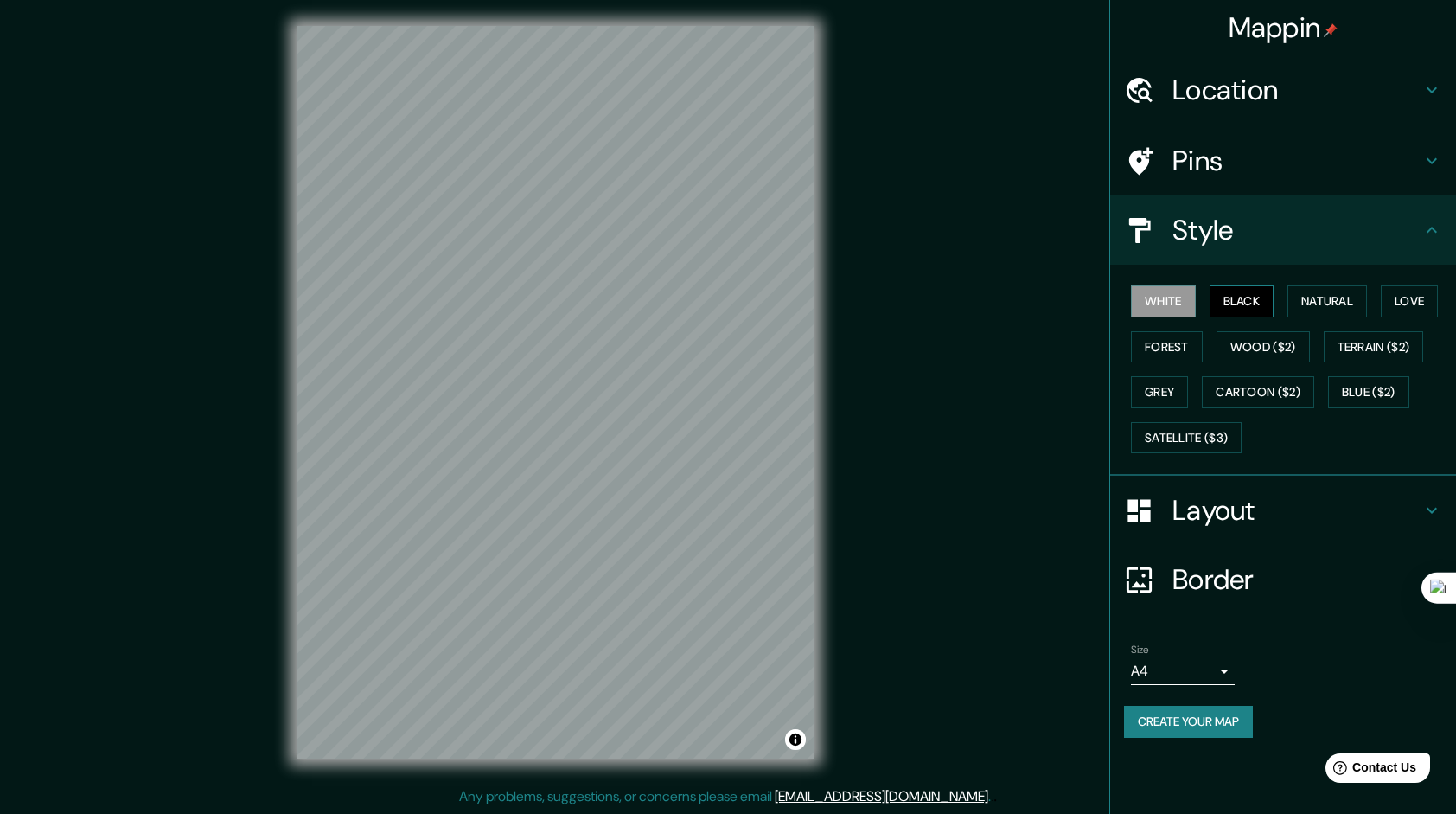 This screenshot has width=1456, height=814. I want to click on div: Style, so click(1284, 230).